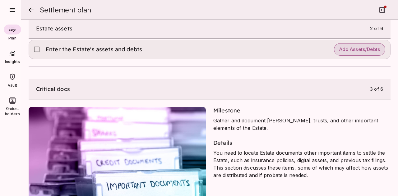 The width and height of the screenshot is (398, 196). I want to click on span: Details, so click(223, 143).